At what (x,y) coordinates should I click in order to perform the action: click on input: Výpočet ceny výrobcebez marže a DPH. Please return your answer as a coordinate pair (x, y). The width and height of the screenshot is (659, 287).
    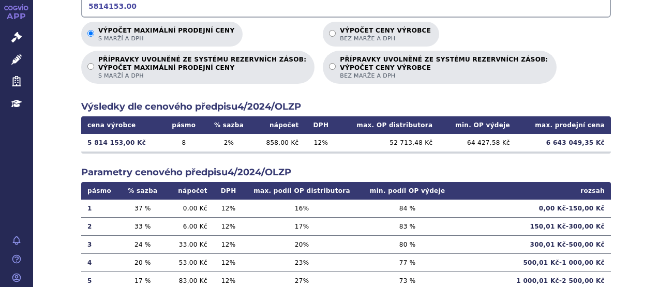
    Looking at the image, I should click on (332, 33).